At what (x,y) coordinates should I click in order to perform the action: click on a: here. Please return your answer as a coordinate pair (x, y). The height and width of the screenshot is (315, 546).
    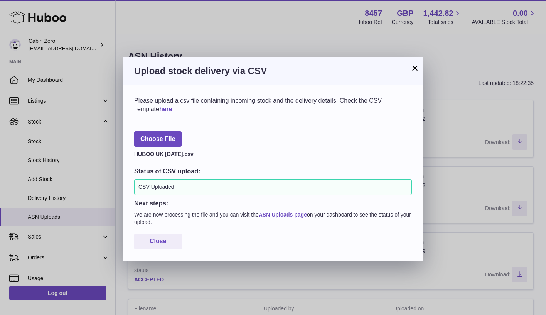
    Looking at the image, I should click on (166, 109).